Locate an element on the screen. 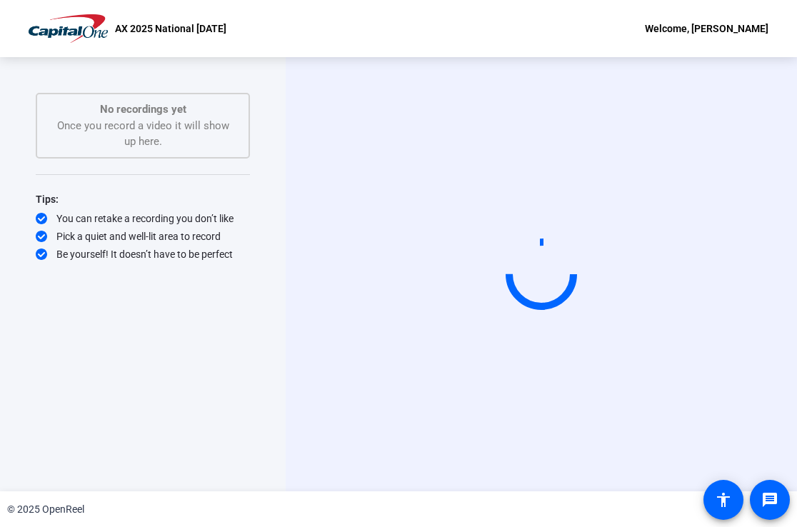 This screenshot has width=797, height=527. div: Be yourself! It doesn’t have to be perfect is located at coordinates (143, 254).